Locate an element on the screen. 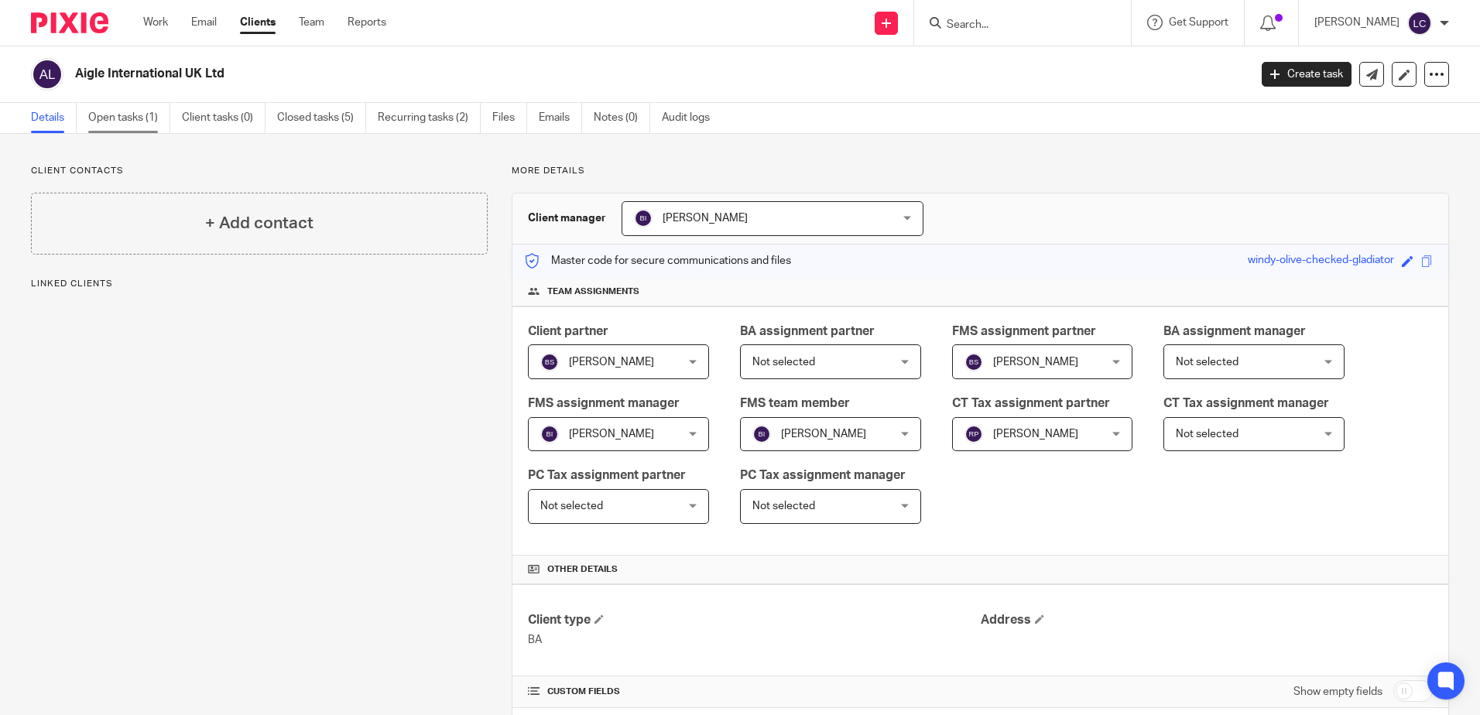  h4: CUSTOM FIELDS is located at coordinates (754, 692).